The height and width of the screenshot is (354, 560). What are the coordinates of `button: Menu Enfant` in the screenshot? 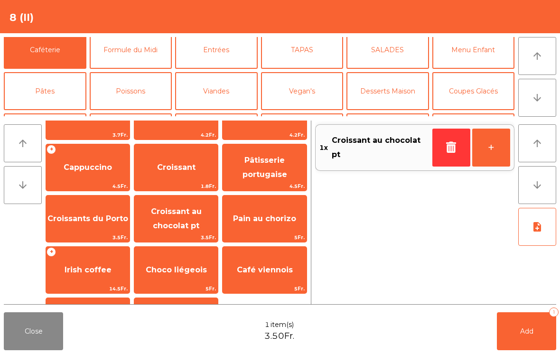 It's located at (473, 50).